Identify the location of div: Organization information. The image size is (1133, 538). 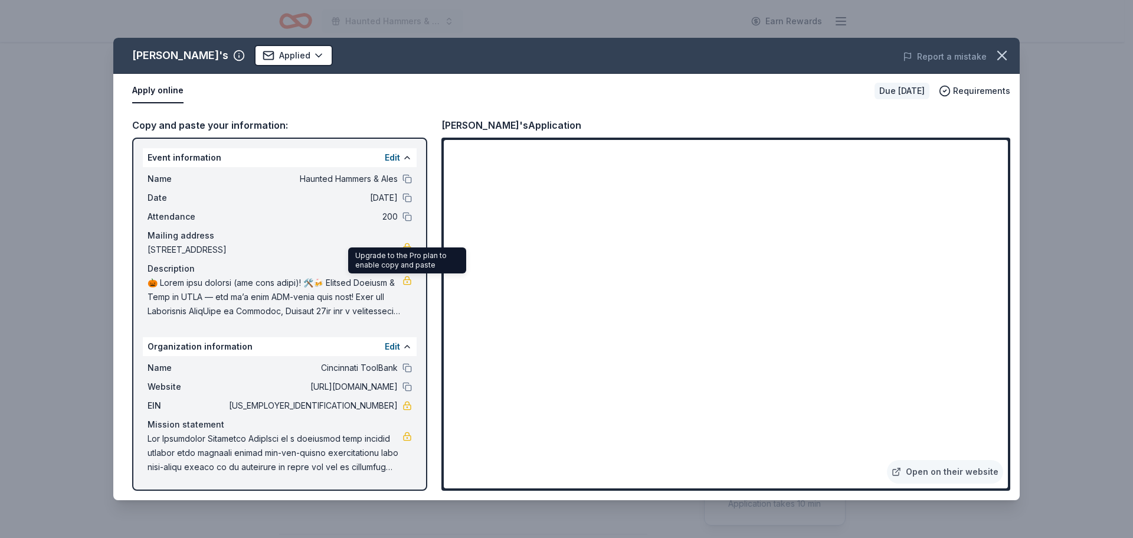
(280, 346).